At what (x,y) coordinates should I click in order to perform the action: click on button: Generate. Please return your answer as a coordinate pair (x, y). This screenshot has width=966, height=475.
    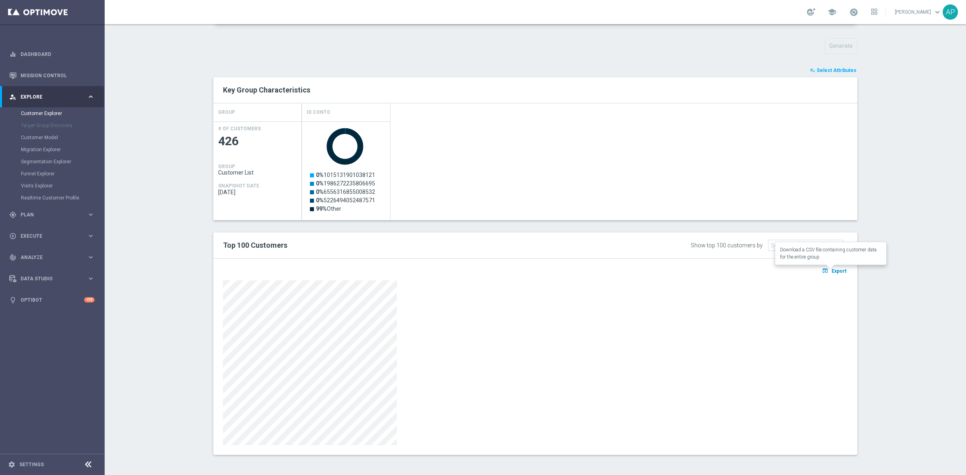
    Looking at the image, I should click on (840, 46).